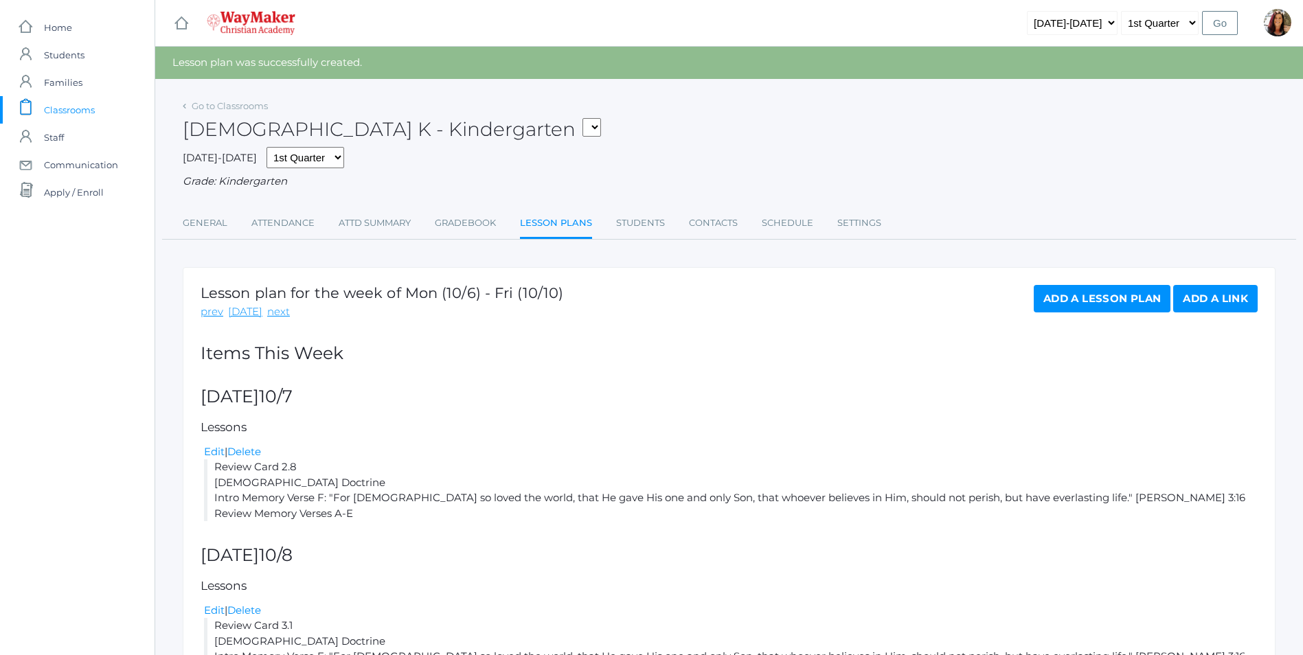 Image resolution: width=1303 pixels, height=655 pixels. What do you see at coordinates (283, 223) in the screenshot?
I see `a: Attendance` at bounding box center [283, 223].